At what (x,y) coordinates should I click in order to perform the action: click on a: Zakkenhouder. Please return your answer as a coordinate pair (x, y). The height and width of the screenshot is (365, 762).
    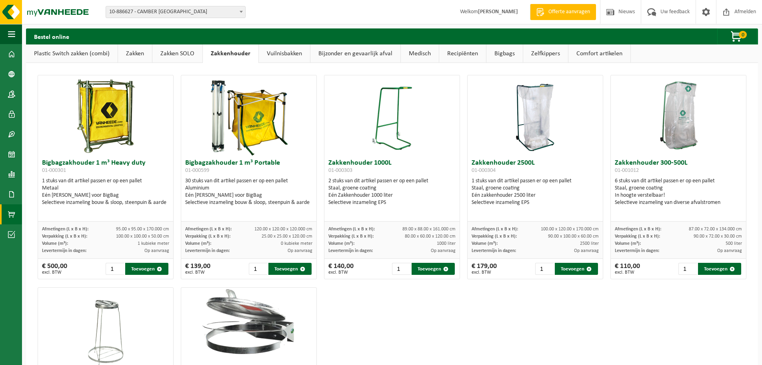
    Looking at the image, I should click on (230, 54).